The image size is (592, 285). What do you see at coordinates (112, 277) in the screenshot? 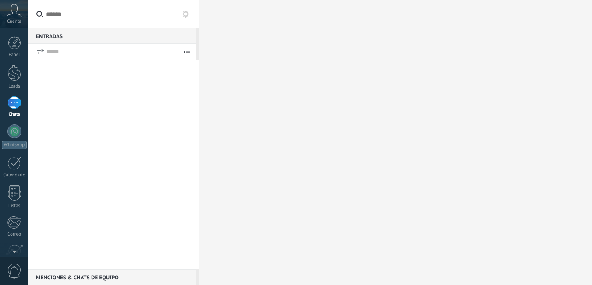
I see `div: Menciones & Chats de equipo` at bounding box center [112, 277].